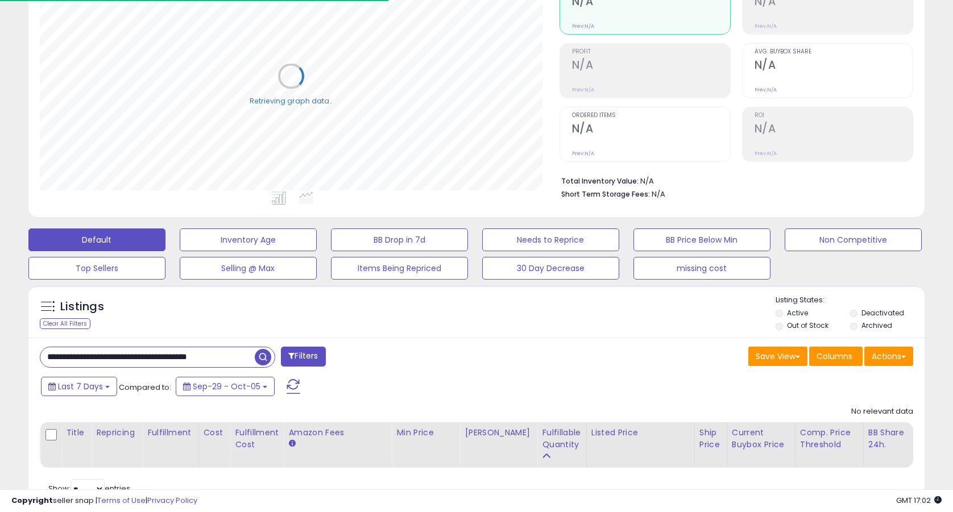  What do you see at coordinates (65, 323) in the screenshot?
I see `div: Clear All Filters` at bounding box center [65, 323].